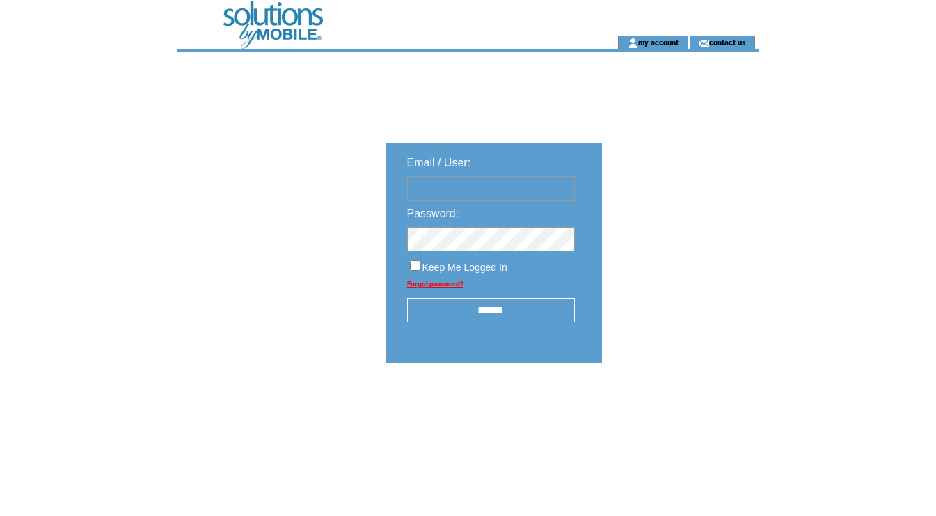 The image size is (936, 516). Describe the element at coordinates (465, 267) in the screenshot. I see `span: Keep Me Logged In` at that location.